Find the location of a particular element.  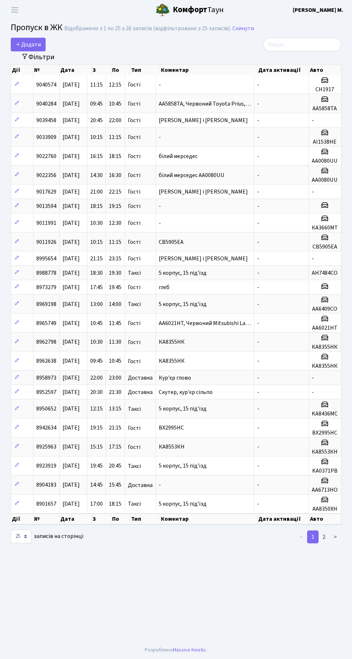

span: 8901657 is located at coordinates (46, 504).